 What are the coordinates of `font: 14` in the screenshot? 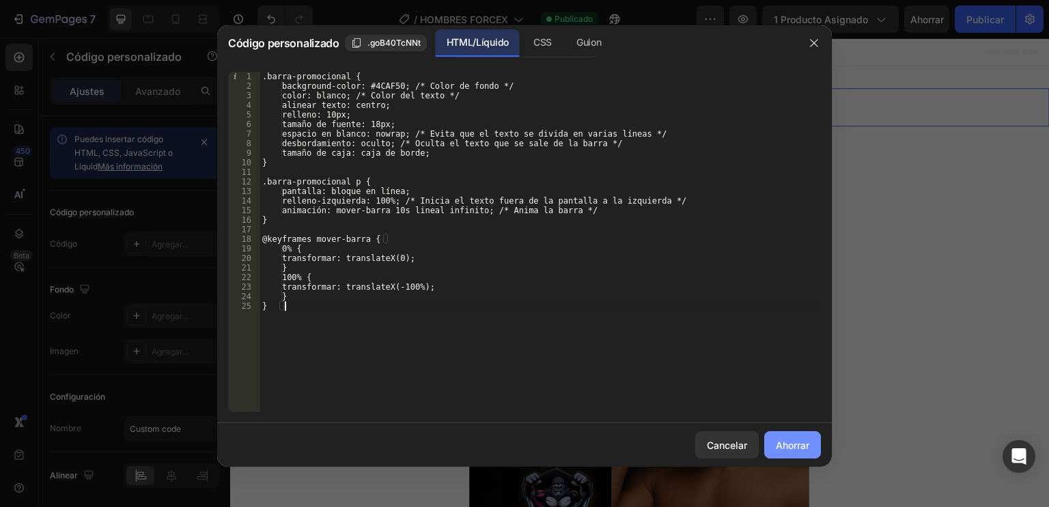 It's located at (246, 201).